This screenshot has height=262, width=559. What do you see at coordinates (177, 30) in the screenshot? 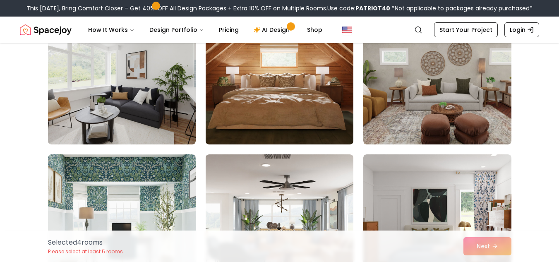
I see `button: Design Portfolio` at bounding box center [177, 30].